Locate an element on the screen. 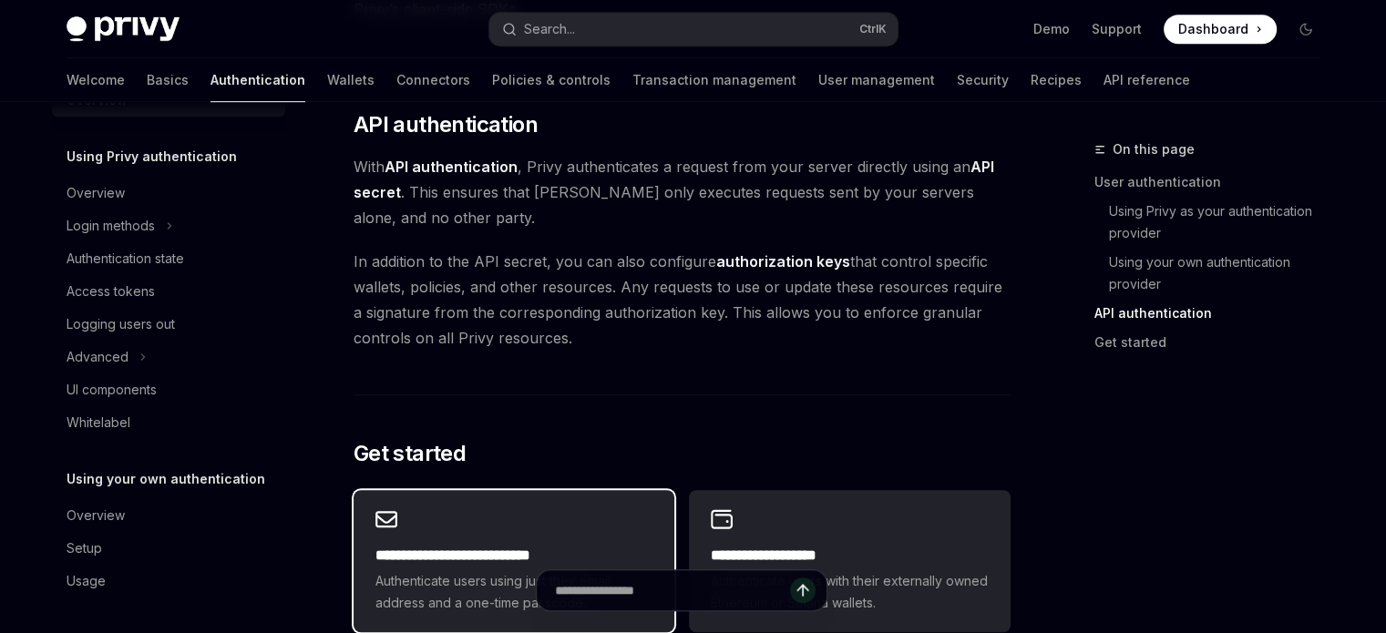  div: Login methods is located at coordinates (110, 226).